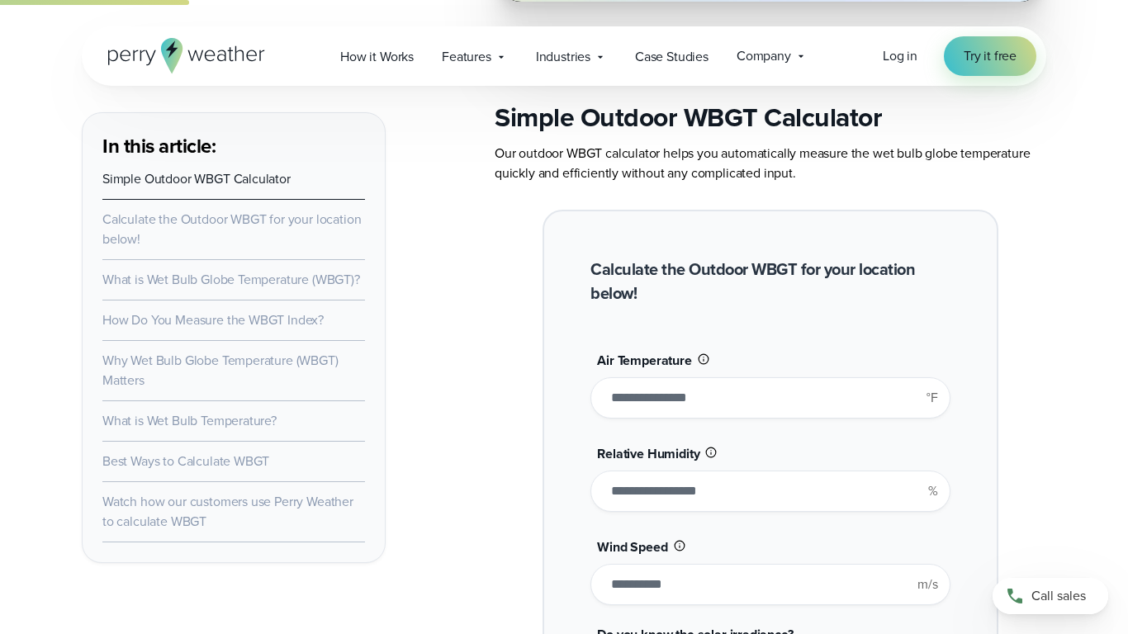 Image resolution: width=1128 pixels, height=634 pixels. Describe the element at coordinates (377, 56) in the screenshot. I see `a: How it Works` at that location.